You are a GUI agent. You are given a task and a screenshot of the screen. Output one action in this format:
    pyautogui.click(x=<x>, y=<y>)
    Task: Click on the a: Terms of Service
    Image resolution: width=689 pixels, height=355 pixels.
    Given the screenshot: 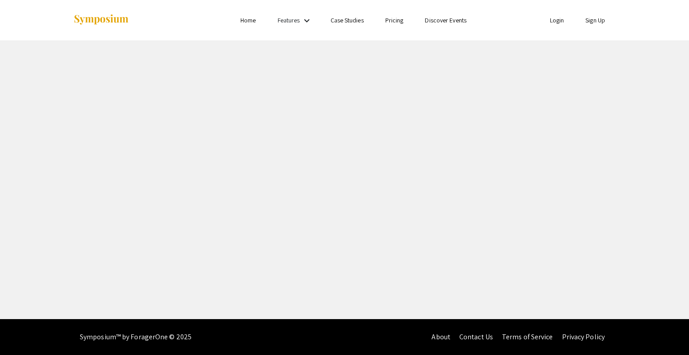 What is the action you would take?
    pyautogui.click(x=527, y=336)
    